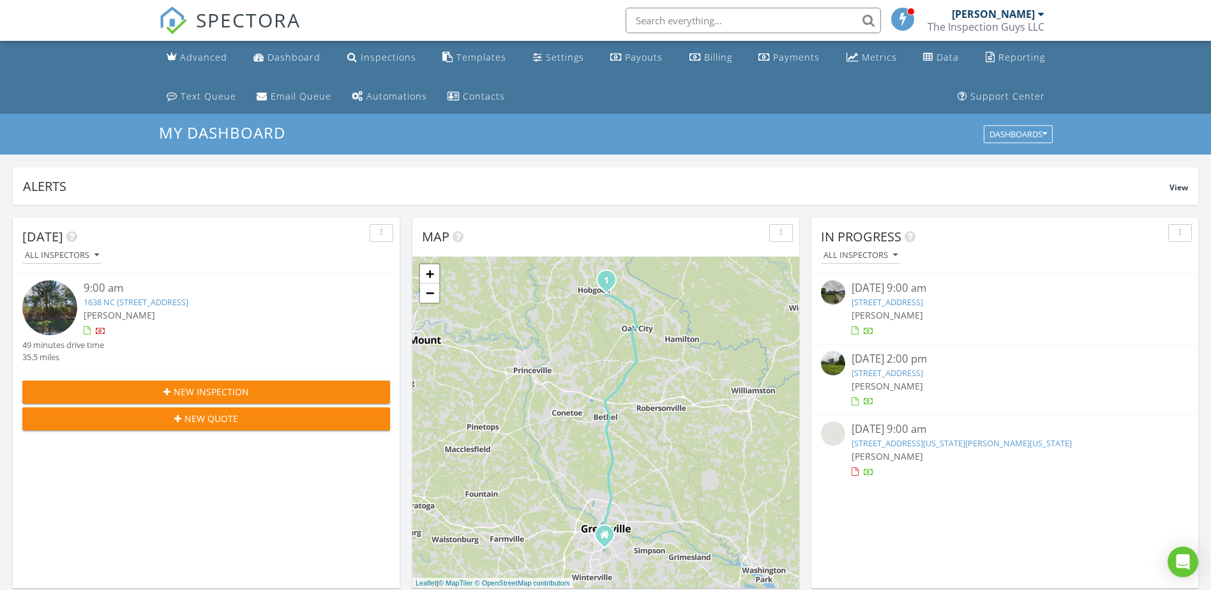  What do you see at coordinates (201, 96) in the screenshot?
I see `a: Text Queue` at bounding box center [201, 96].